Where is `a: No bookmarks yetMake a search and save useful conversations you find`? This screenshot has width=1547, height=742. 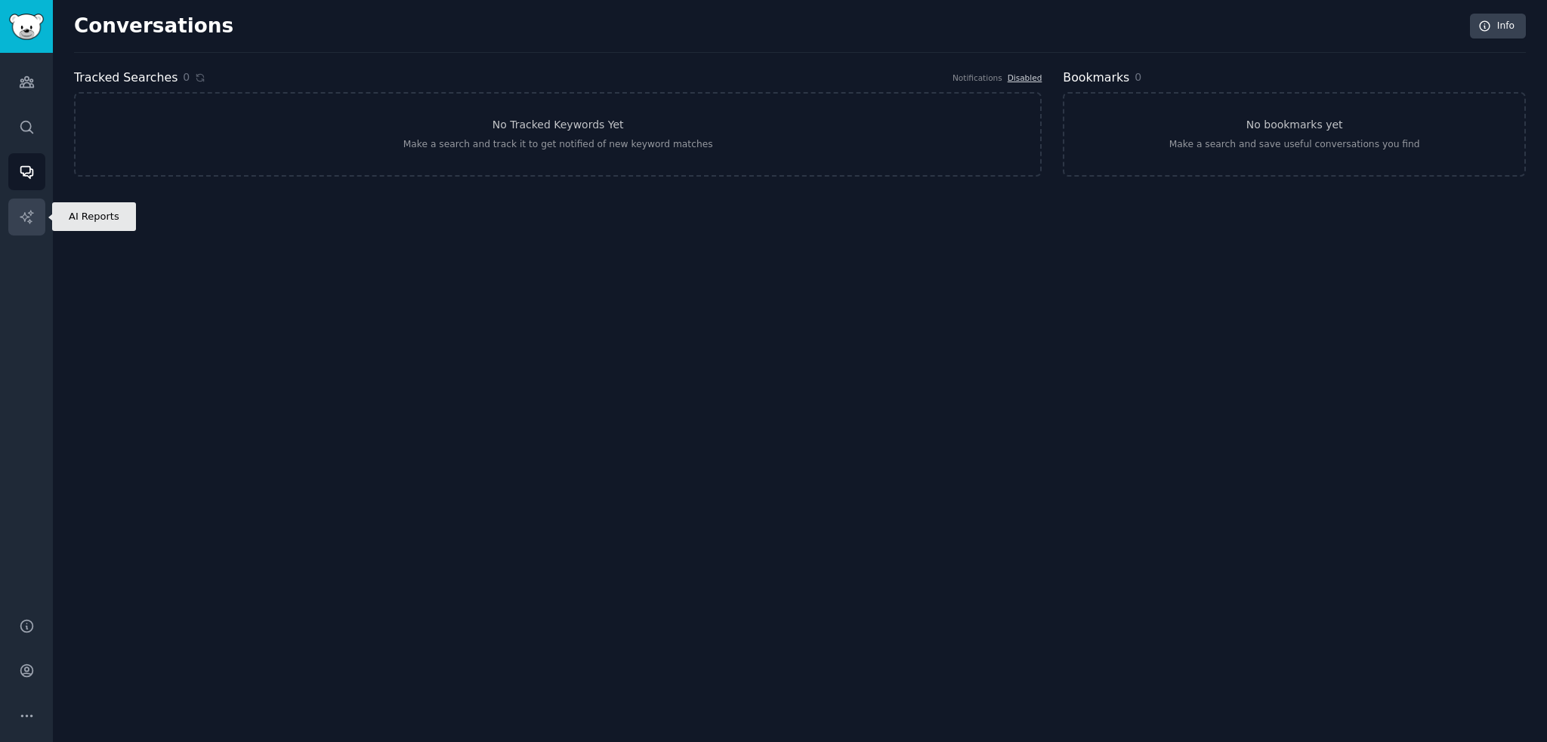
a: No bookmarks yetMake a search and save useful conversations you find is located at coordinates (1294, 134).